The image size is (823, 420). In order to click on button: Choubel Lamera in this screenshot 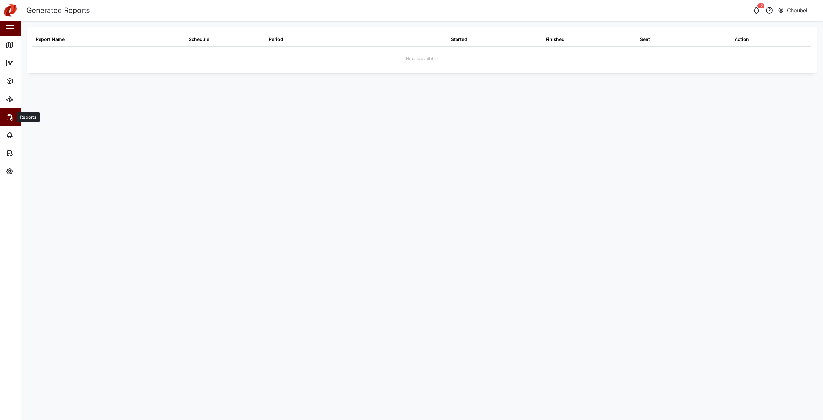, I will do `click(798, 10)`.